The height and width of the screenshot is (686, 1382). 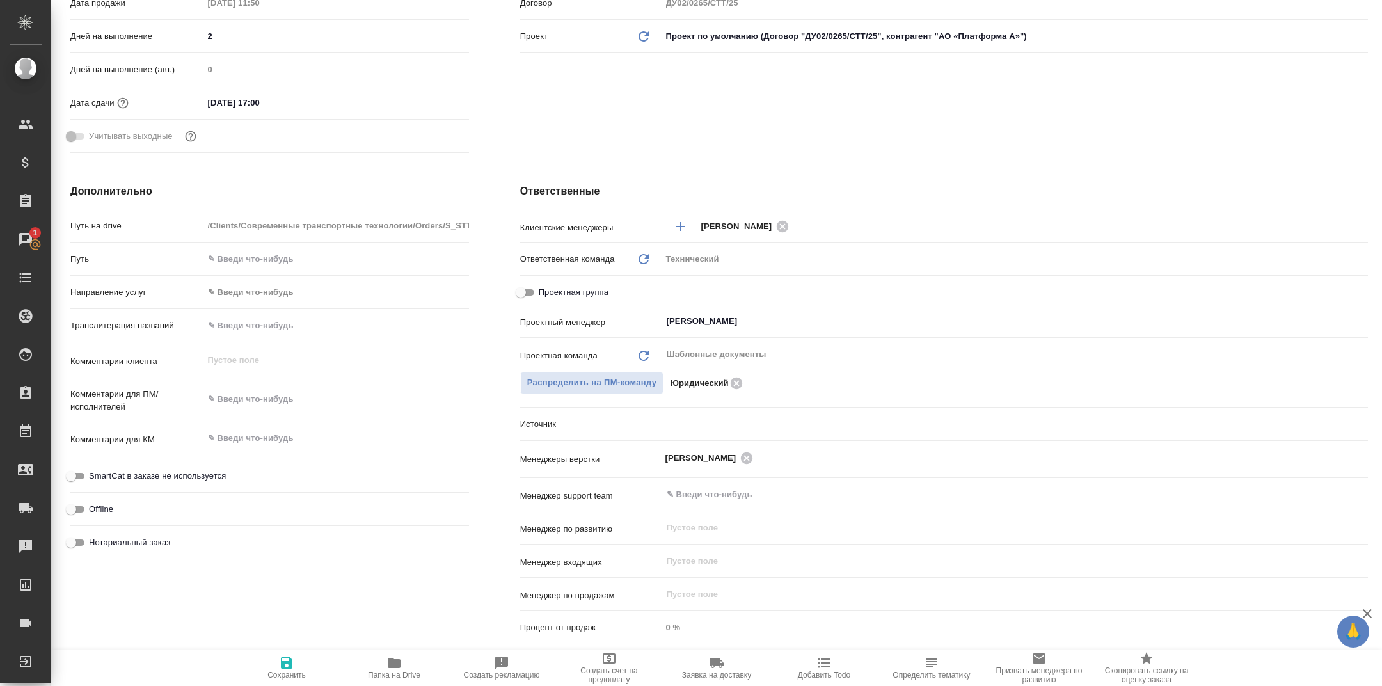 I want to click on p: Менеджеры верстки, so click(x=591, y=459).